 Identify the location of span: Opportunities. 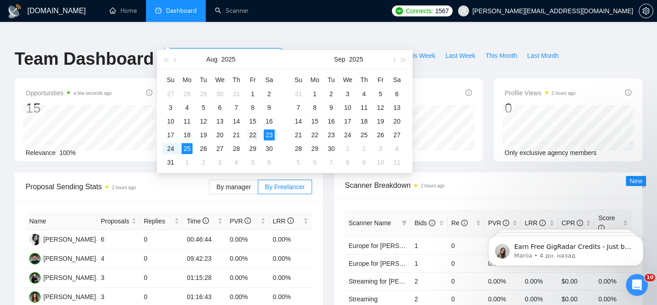
(68, 93).